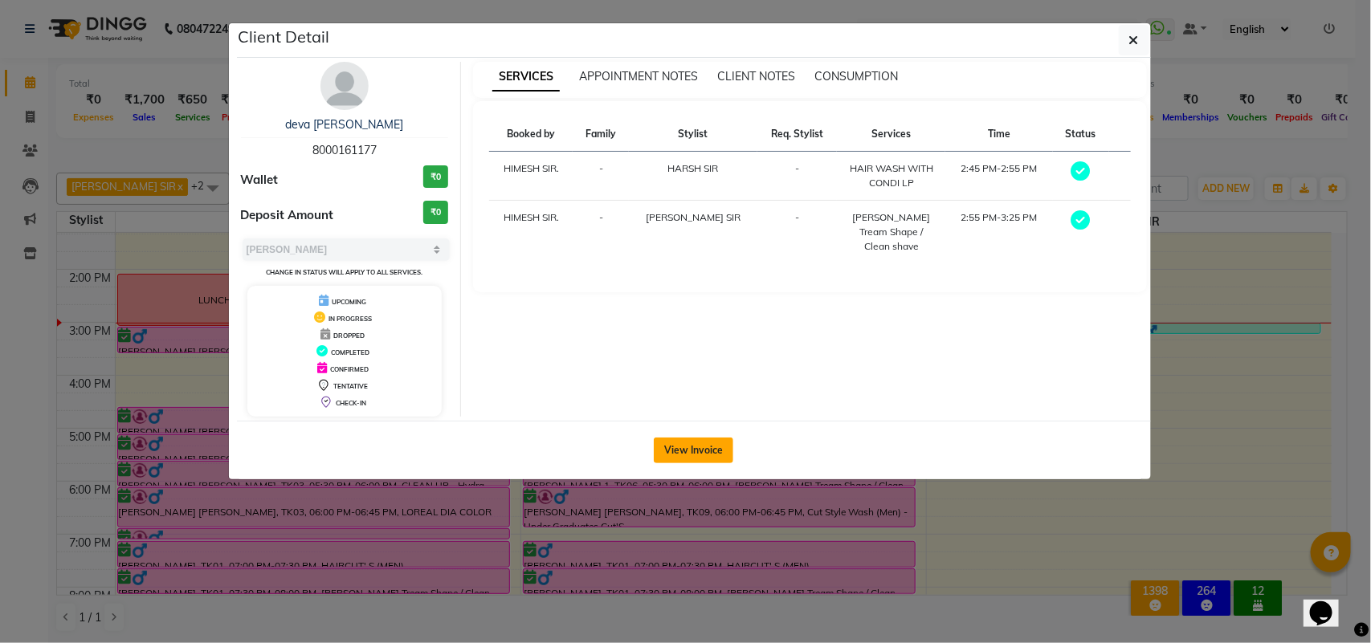 This screenshot has height=643, width=1371. Describe the element at coordinates (999, 232) in the screenshot. I see `td: 2:55 PM-3:25 PM` at that location.